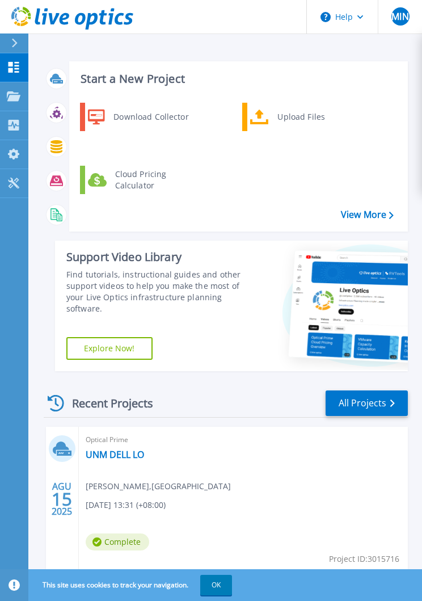 The image size is (422, 601). Describe the element at coordinates (367, 214) in the screenshot. I see `a: View More` at that location.